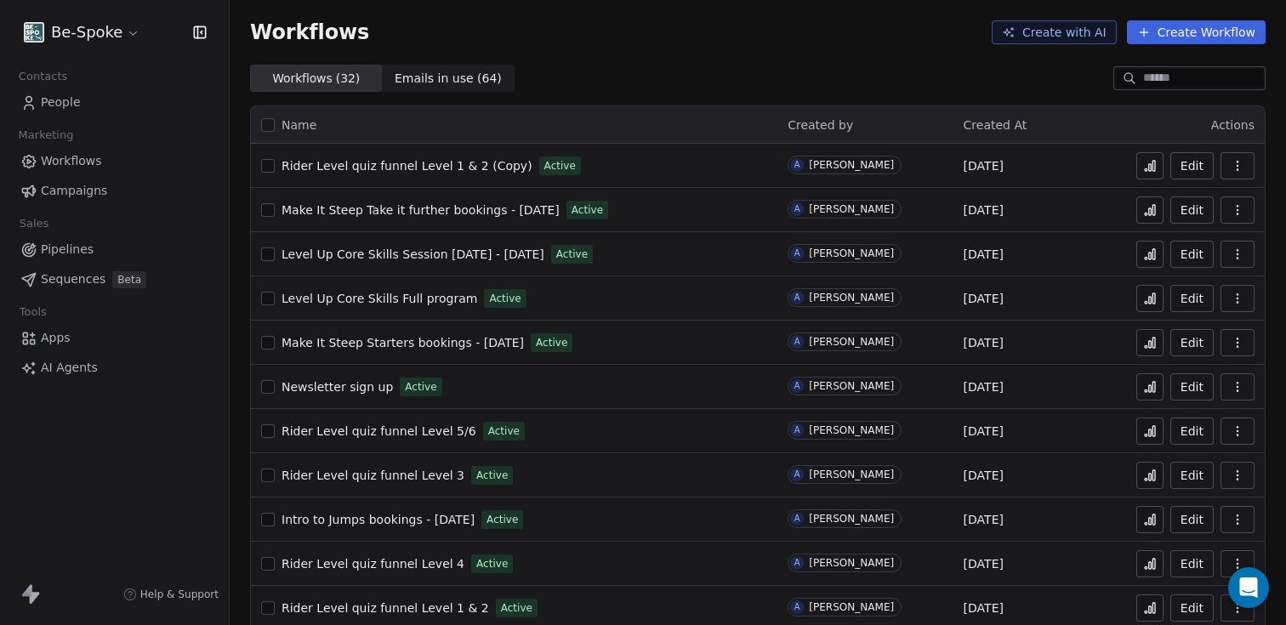  What do you see at coordinates (448, 78) in the screenshot?
I see `span: Emails in use ( 64 )` at bounding box center [448, 78].